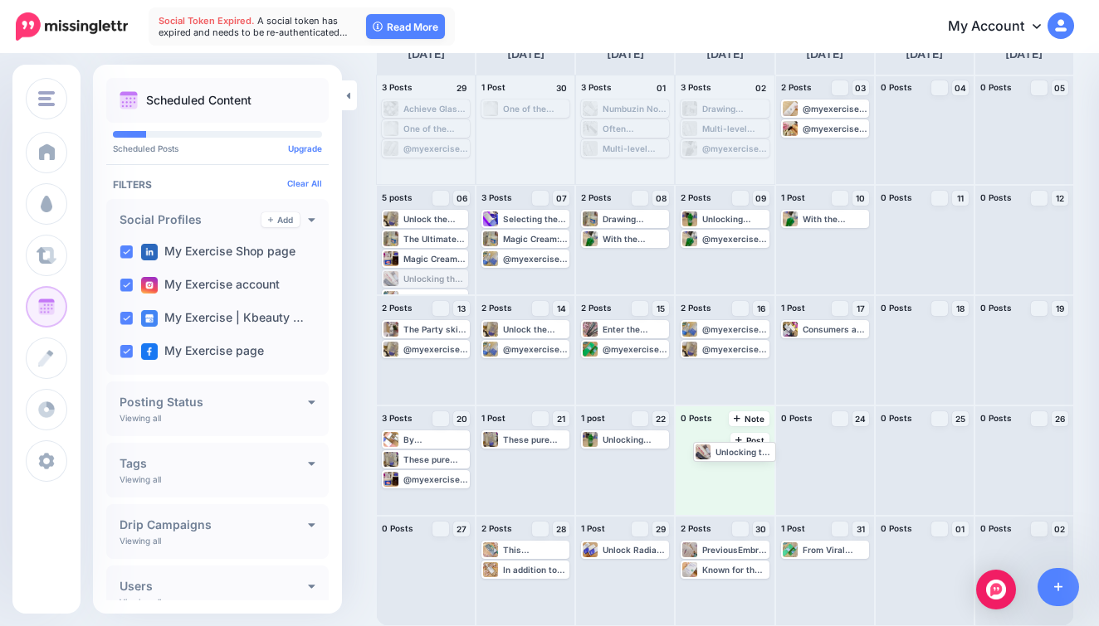 Image resolution: width=1099 pixels, height=626 pixels. Describe the element at coordinates (436, 440) in the screenshot. I see `div: By incorporating these products into your skincare routine, you can achieve the radiant, texture-...` at that location.